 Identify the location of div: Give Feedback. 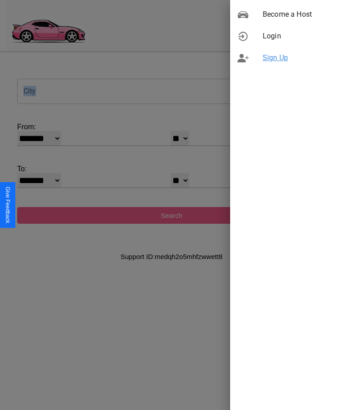
(8, 205).